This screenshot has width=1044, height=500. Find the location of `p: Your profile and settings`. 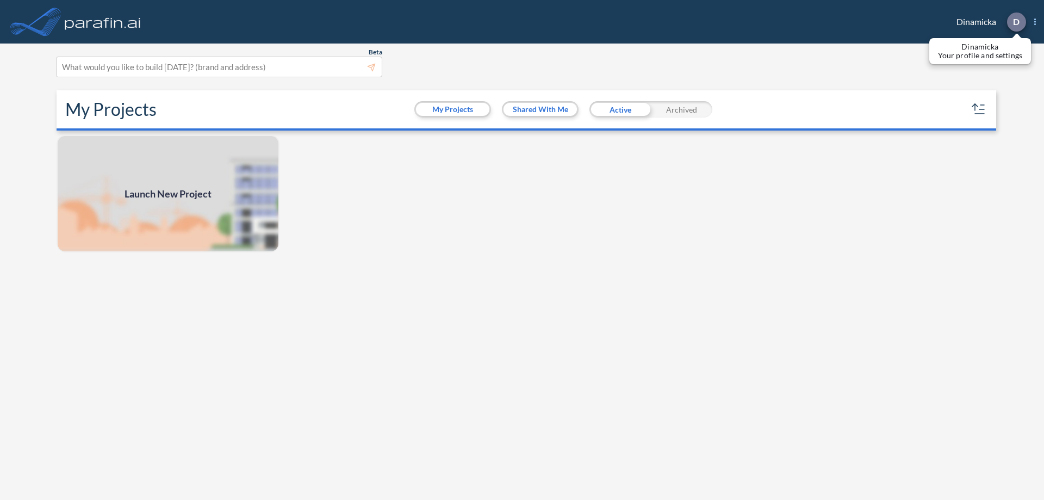

p: Your profile and settings is located at coordinates (980, 55).